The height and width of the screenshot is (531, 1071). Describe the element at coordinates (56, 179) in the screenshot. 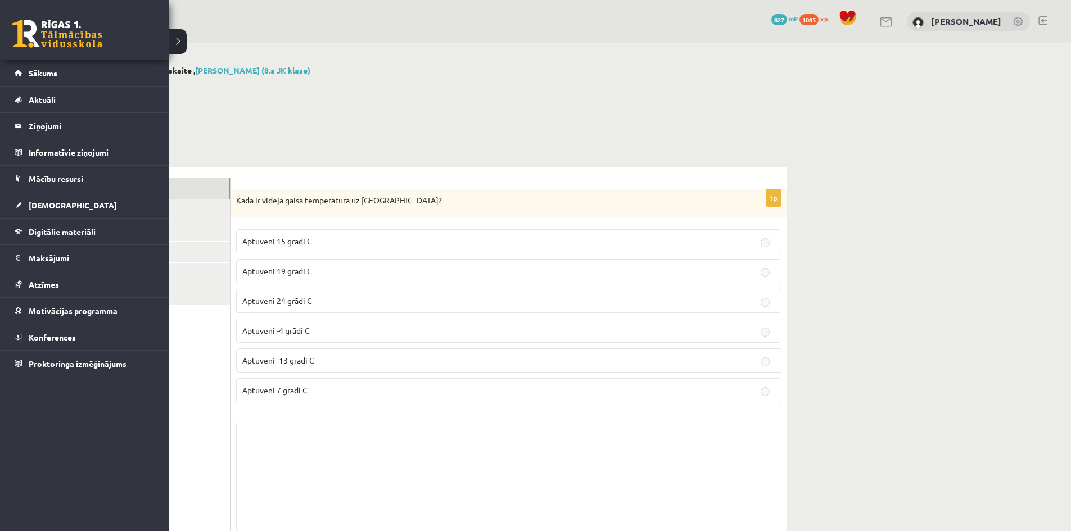

I see `span: Mācību resursi` at that location.